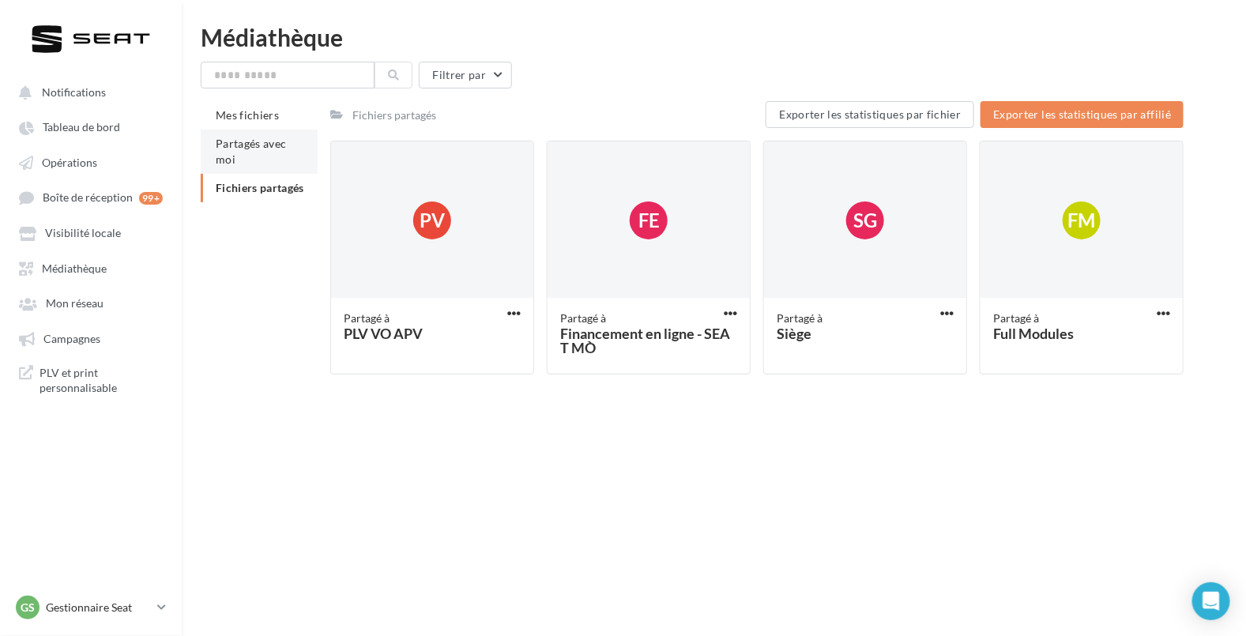 The width and height of the screenshot is (1246, 636). I want to click on button: Exporter les statistiques par affilié, so click(1082, 115).